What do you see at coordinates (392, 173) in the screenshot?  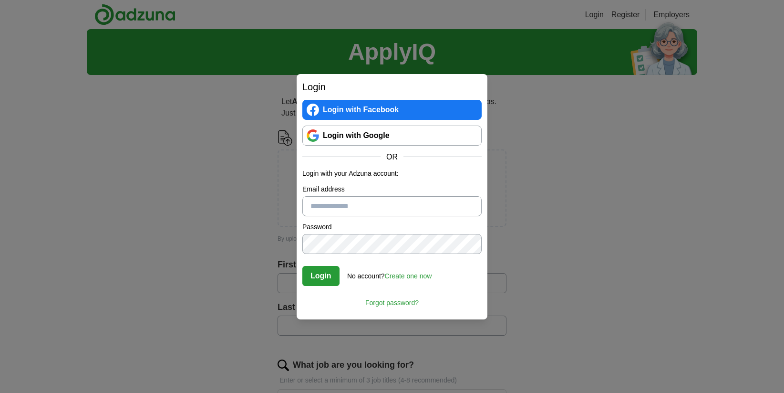 I see `p: Login with your Adzuna account:` at bounding box center [392, 173].